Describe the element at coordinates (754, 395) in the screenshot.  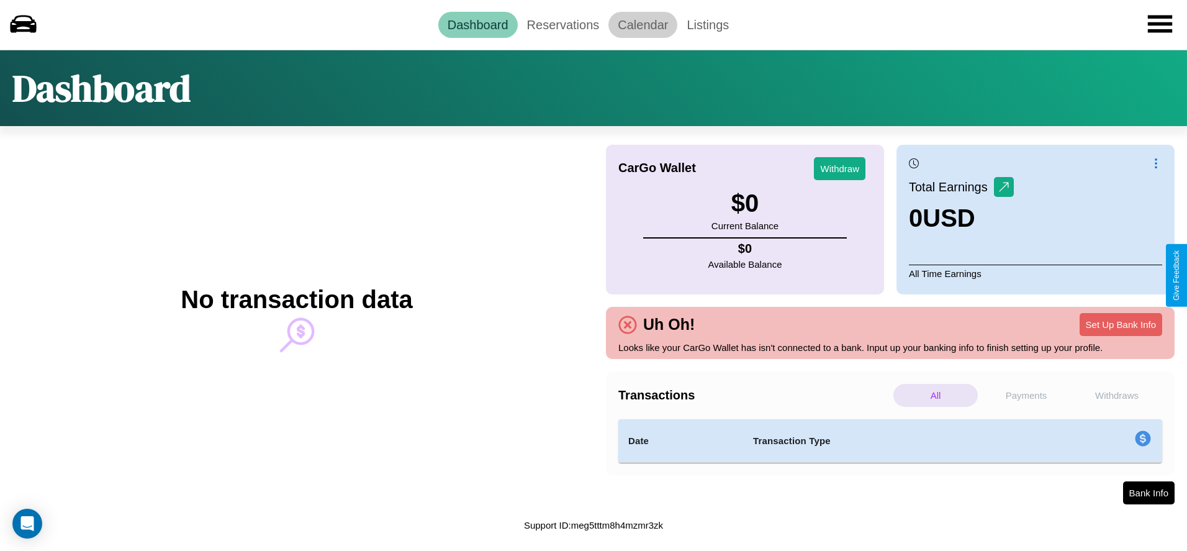
I see `h4: Transactions` at that location.